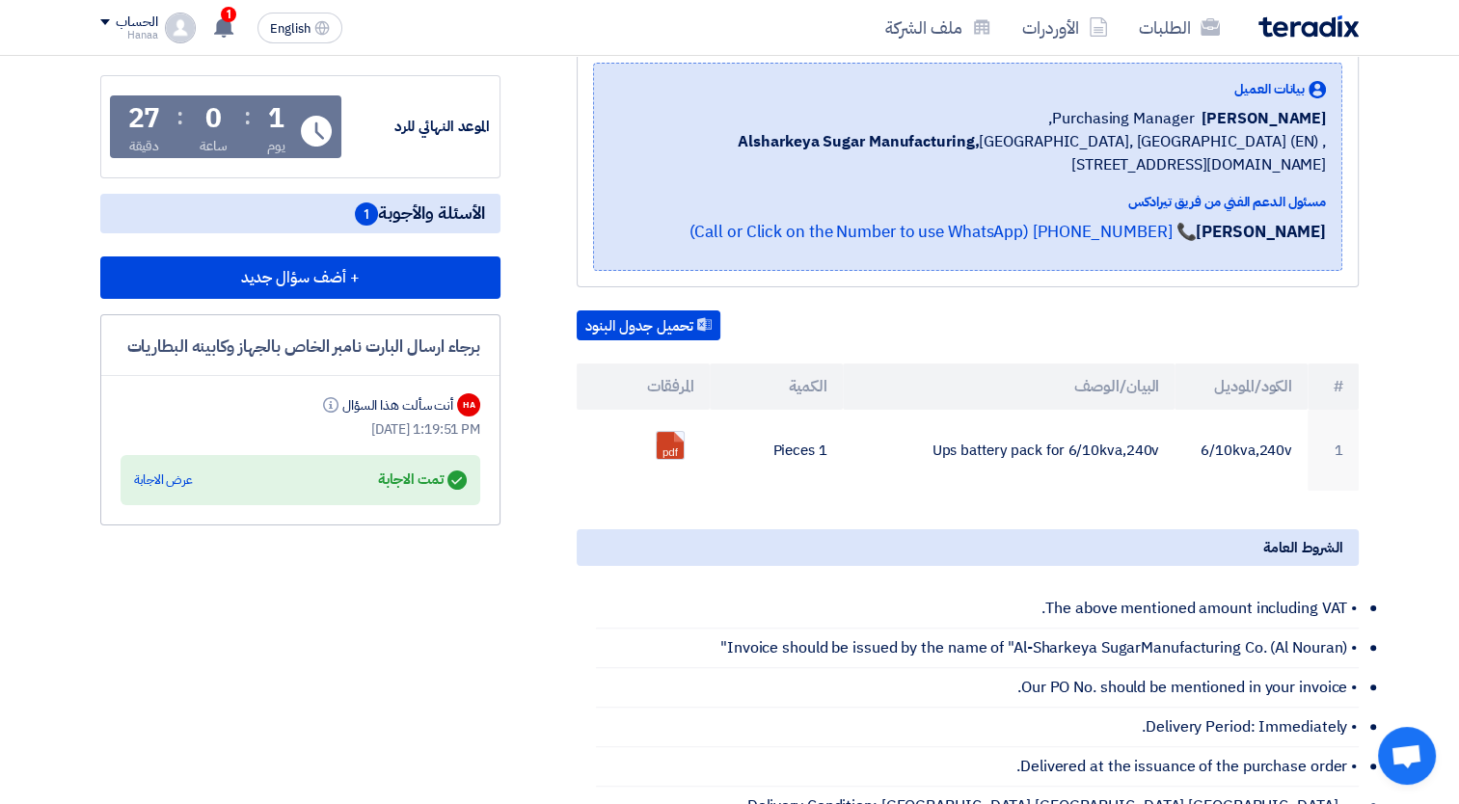 Image resolution: width=1459 pixels, height=804 pixels. I want to click on th: البيان/الوصف, so click(1009, 387).